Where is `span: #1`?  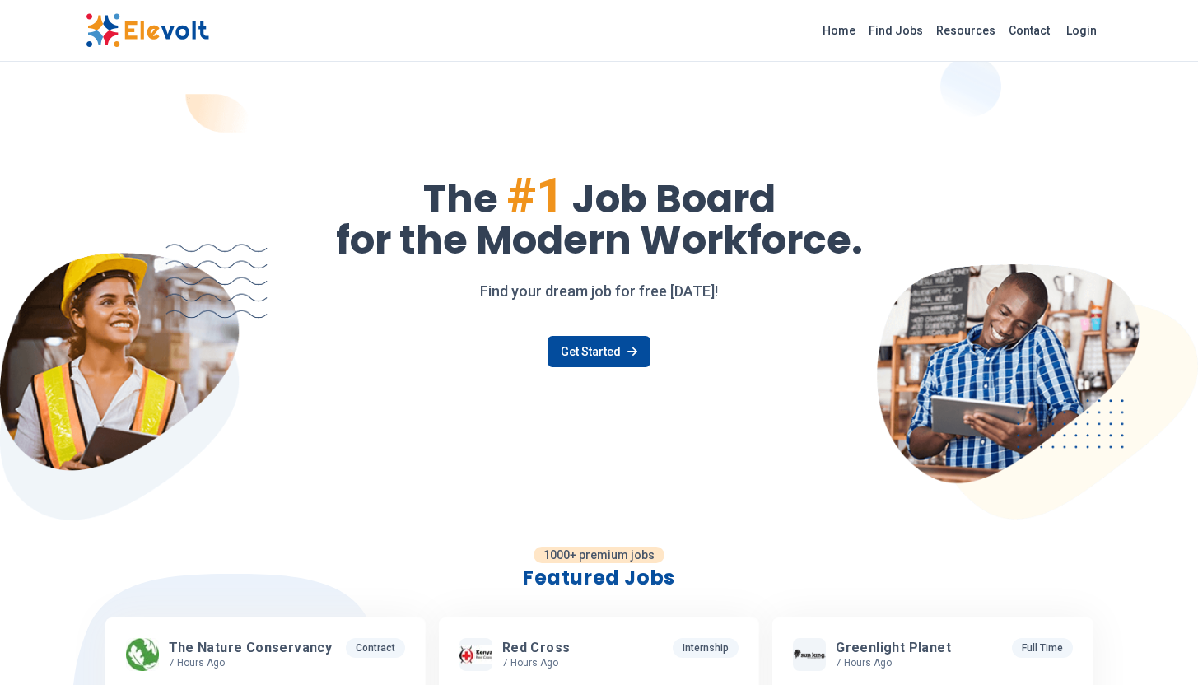
span: #1 is located at coordinates (535, 195).